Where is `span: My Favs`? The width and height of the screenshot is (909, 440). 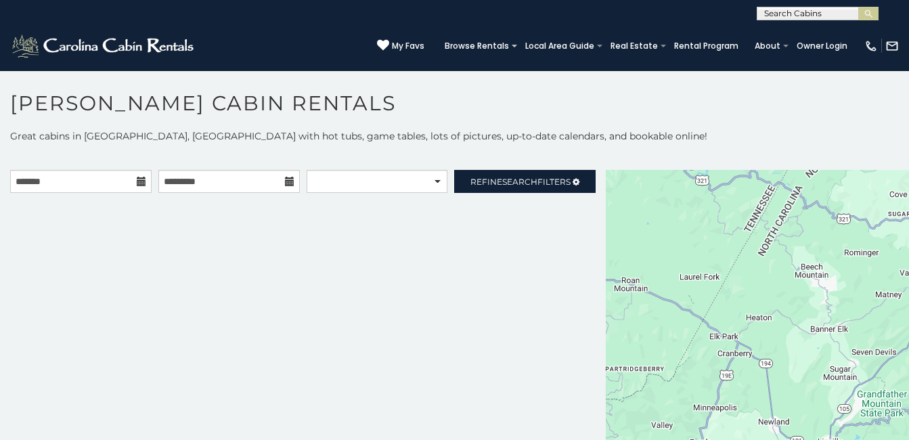 span: My Favs is located at coordinates (408, 46).